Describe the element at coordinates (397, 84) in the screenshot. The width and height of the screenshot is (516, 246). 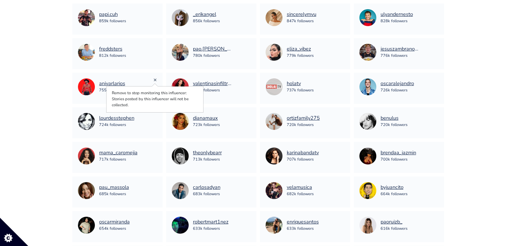
I see `a: oscaralejandro` at that location.